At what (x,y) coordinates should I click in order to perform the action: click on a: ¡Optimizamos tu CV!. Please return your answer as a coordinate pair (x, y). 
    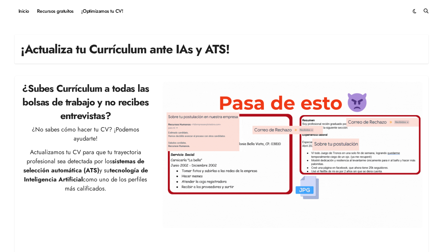
    Looking at the image, I should click on (102, 11).